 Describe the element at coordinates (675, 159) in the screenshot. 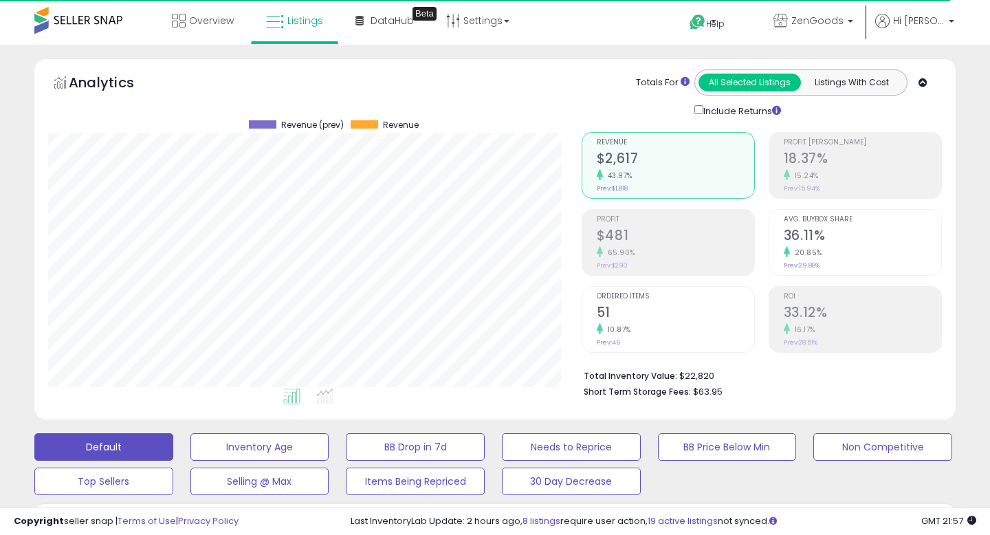

I see `h2: $2,617` at that location.